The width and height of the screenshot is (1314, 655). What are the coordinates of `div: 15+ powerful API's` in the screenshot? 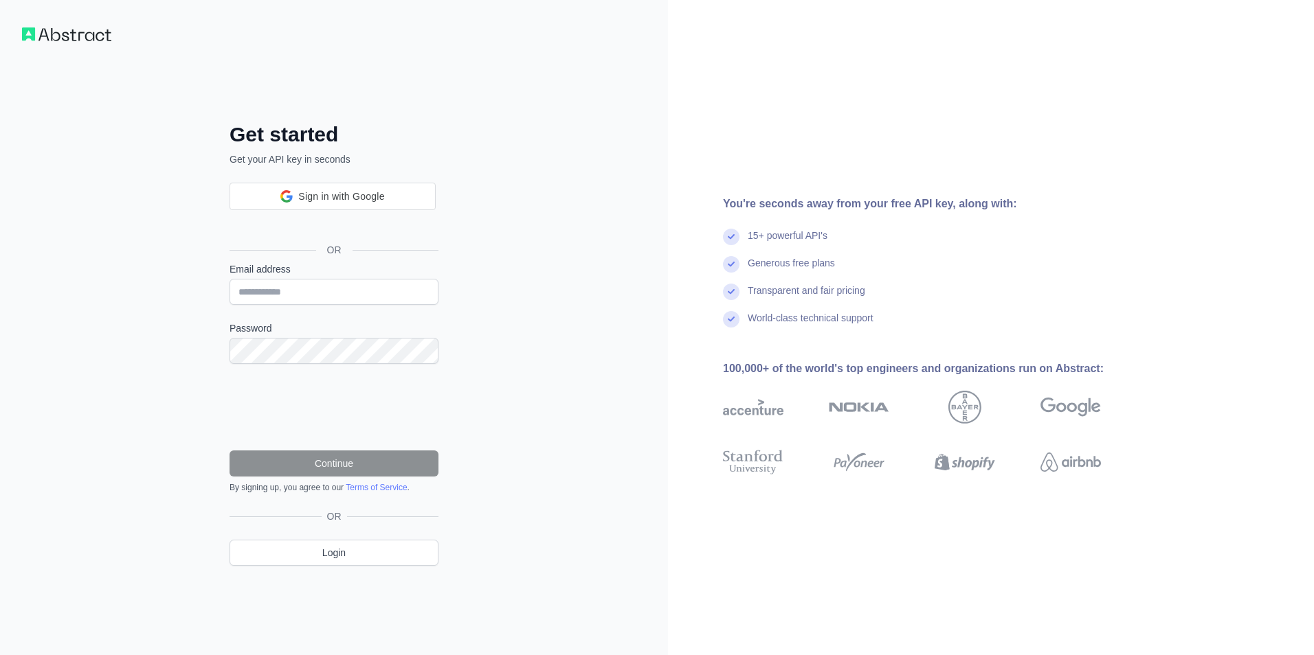 It's located at (787, 243).